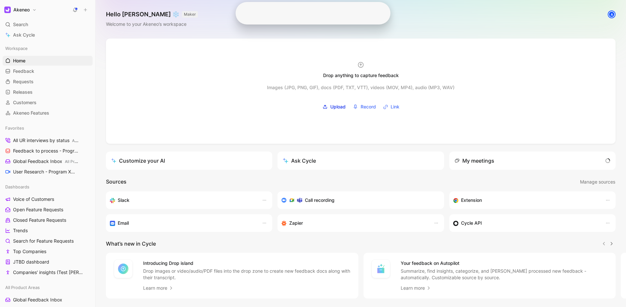  What do you see at coordinates (361, 87) in the screenshot?
I see `div: Images (JPG, PNG, GIF), docs (PDF, TXT, VTT), videos (MOV, MP4), audio (MP3, WAV)` at bounding box center [361, 87].